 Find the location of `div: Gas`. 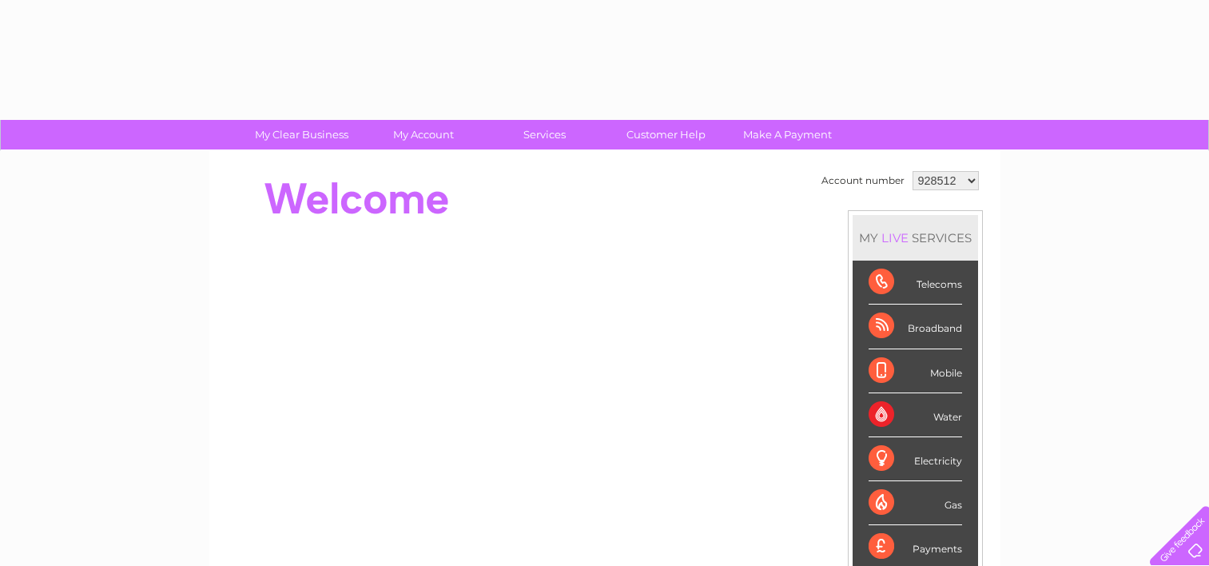

div: Gas is located at coordinates (915, 503).